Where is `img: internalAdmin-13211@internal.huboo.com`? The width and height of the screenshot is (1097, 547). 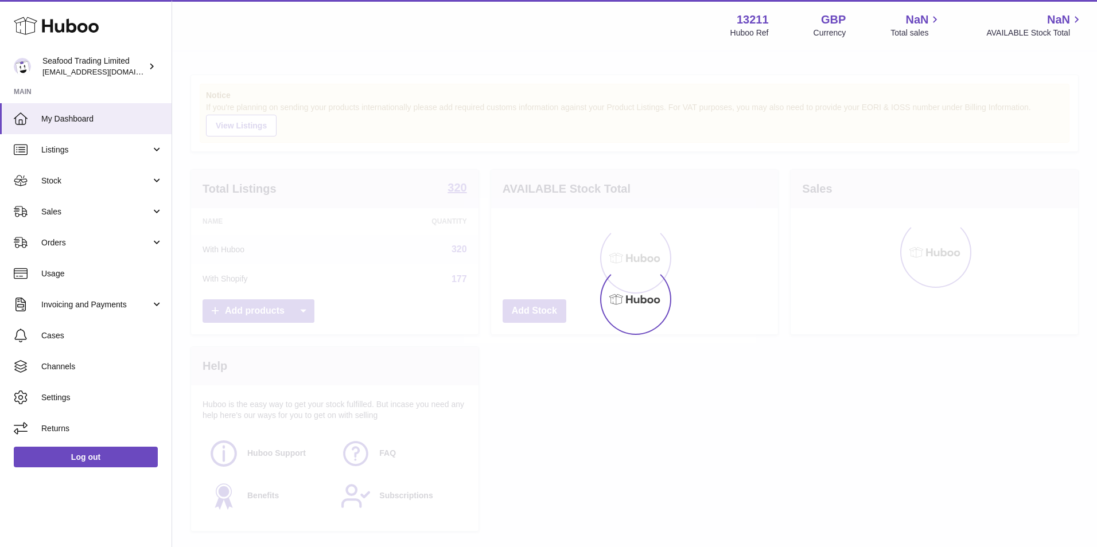 img: internalAdmin-13211@internal.huboo.com is located at coordinates (22, 67).